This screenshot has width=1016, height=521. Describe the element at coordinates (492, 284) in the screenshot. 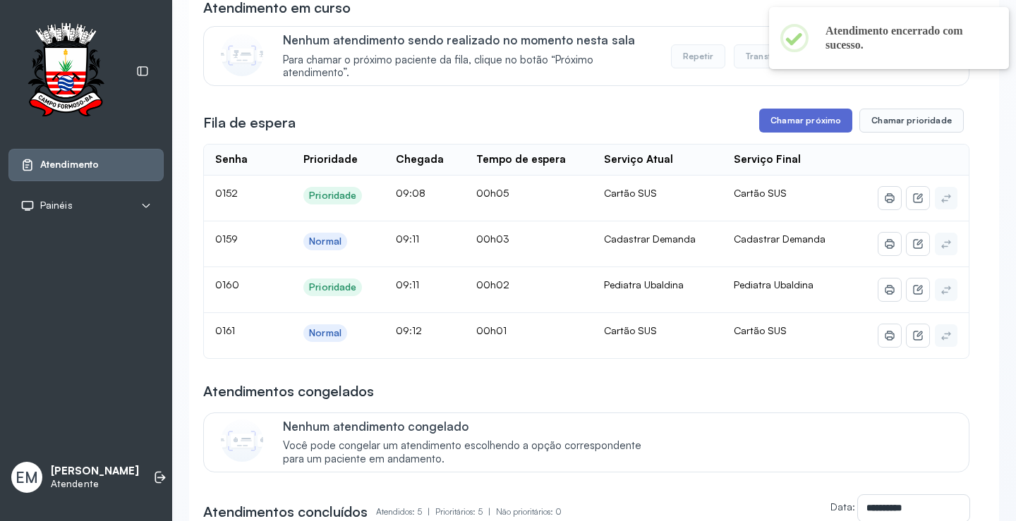

I see `span: 00h02` at that location.